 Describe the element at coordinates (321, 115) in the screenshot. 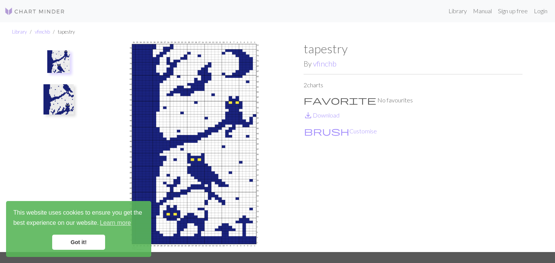

I see `a: DownloadDownload` at that location.